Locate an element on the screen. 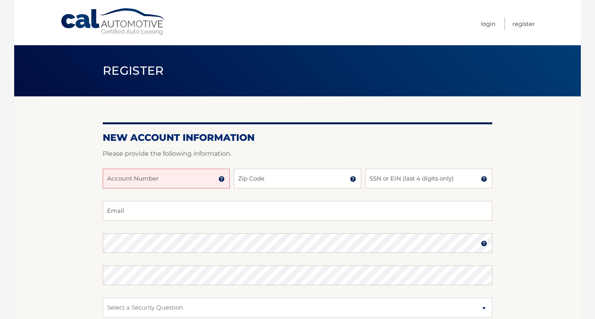 This screenshot has width=595, height=319. h2: New Account Information is located at coordinates (297, 138).